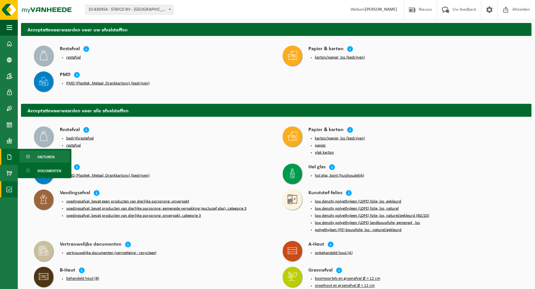 The image size is (535, 289). I want to click on button: low density polyethyleen (LDPE) folie, los, gekleurd, so click(358, 202).